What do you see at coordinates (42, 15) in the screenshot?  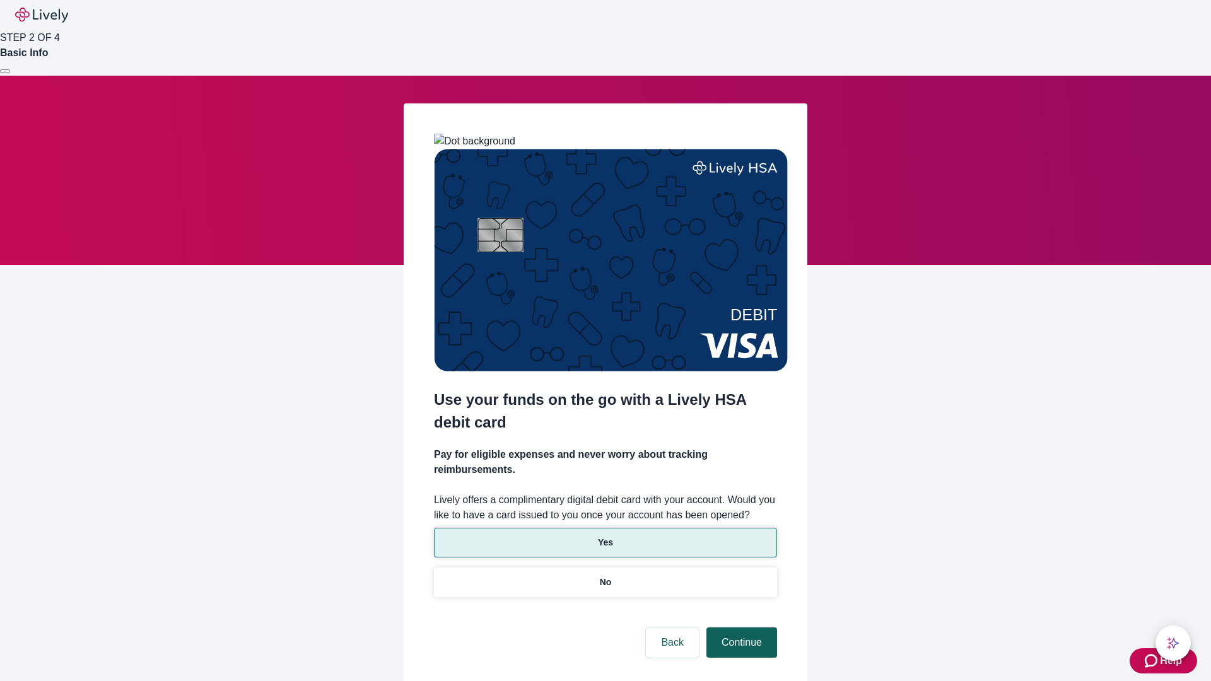 I see `img: Lively` at bounding box center [42, 15].